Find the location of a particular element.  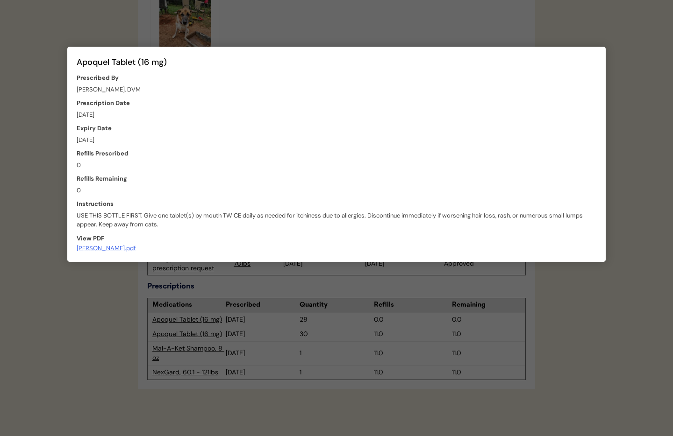

div: Refills Prescribed is located at coordinates (102, 154).